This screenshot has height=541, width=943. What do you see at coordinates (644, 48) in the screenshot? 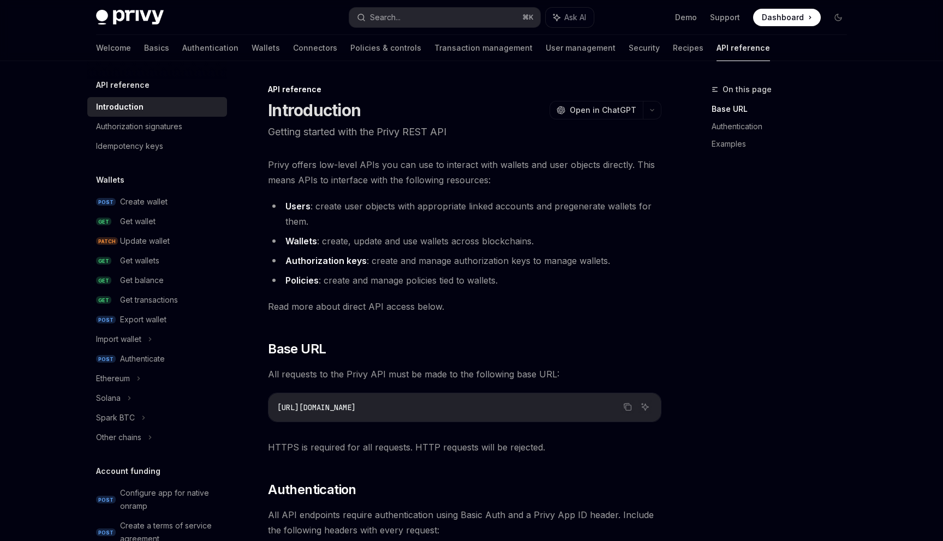
I see `a: Security` at bounding box center [644, 48].